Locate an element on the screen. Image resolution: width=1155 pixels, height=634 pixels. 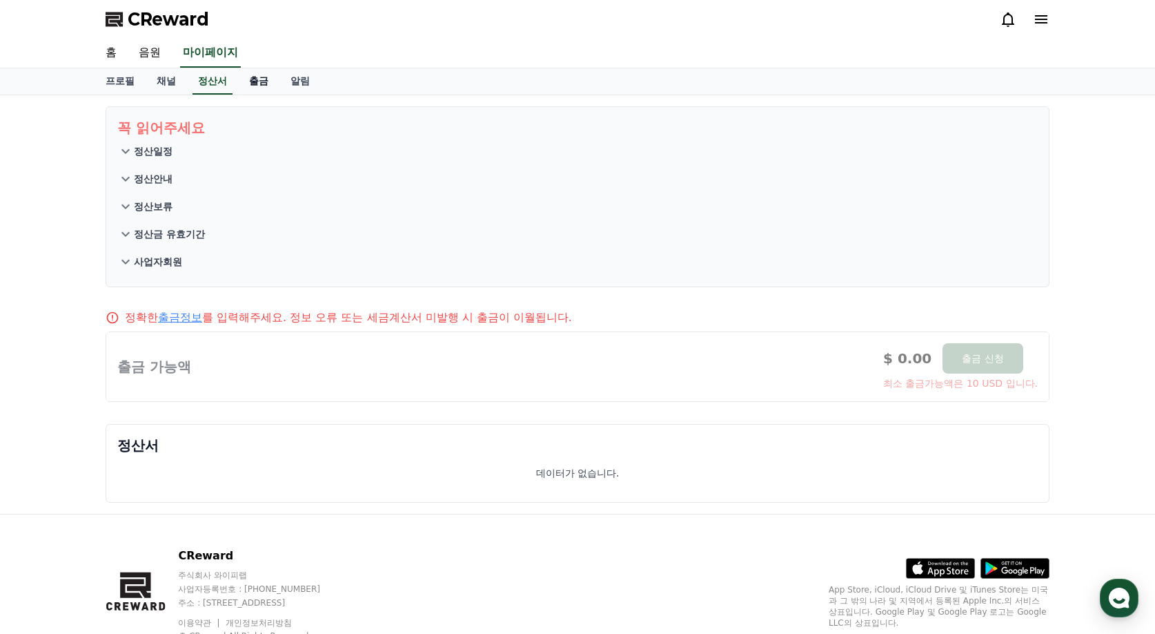
button: 정산안내 is located at coordinates (578, 179).